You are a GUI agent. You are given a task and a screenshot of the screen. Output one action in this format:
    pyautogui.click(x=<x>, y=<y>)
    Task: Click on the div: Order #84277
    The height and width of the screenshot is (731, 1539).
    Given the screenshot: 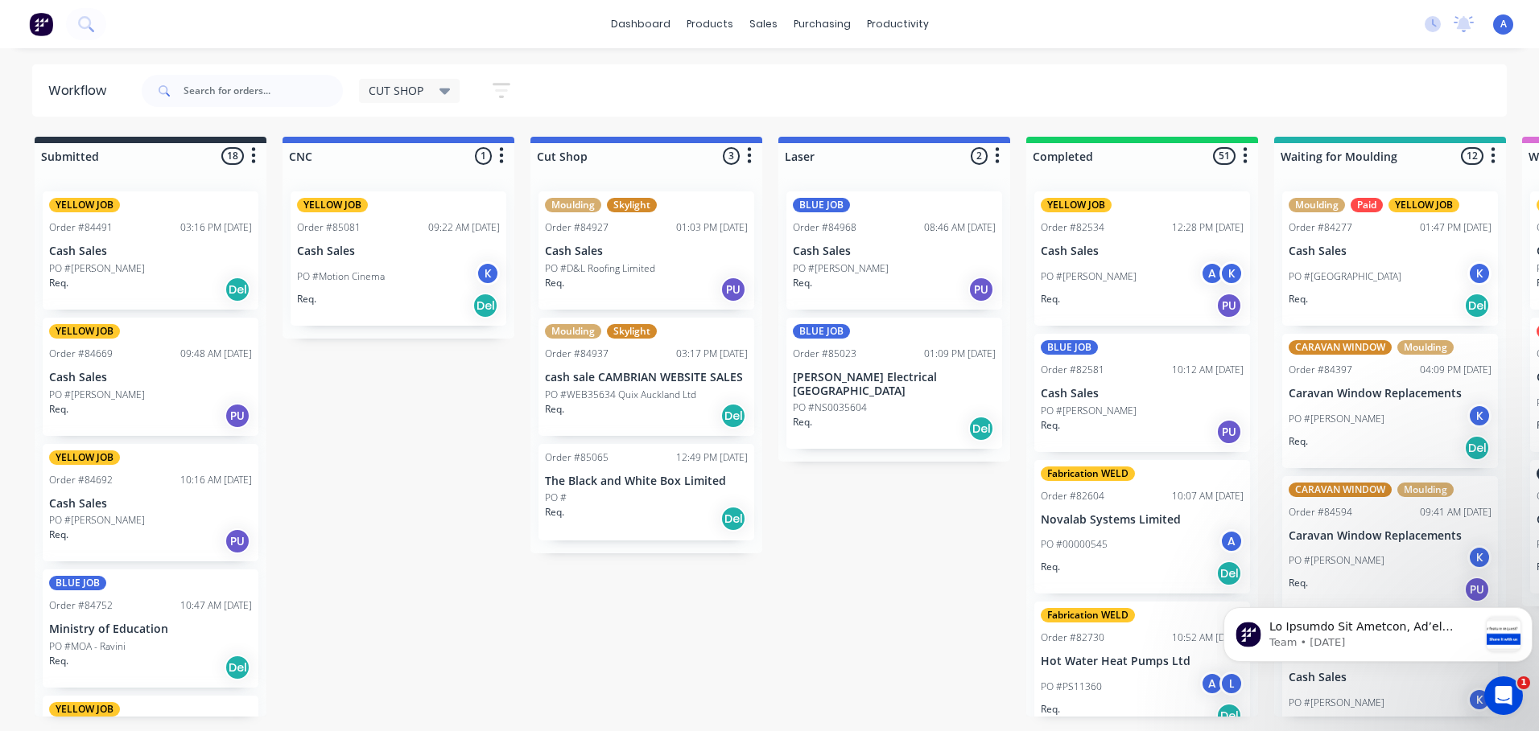 What is the action you would take?
    pyautogui.click(x=1320, y=228)
    